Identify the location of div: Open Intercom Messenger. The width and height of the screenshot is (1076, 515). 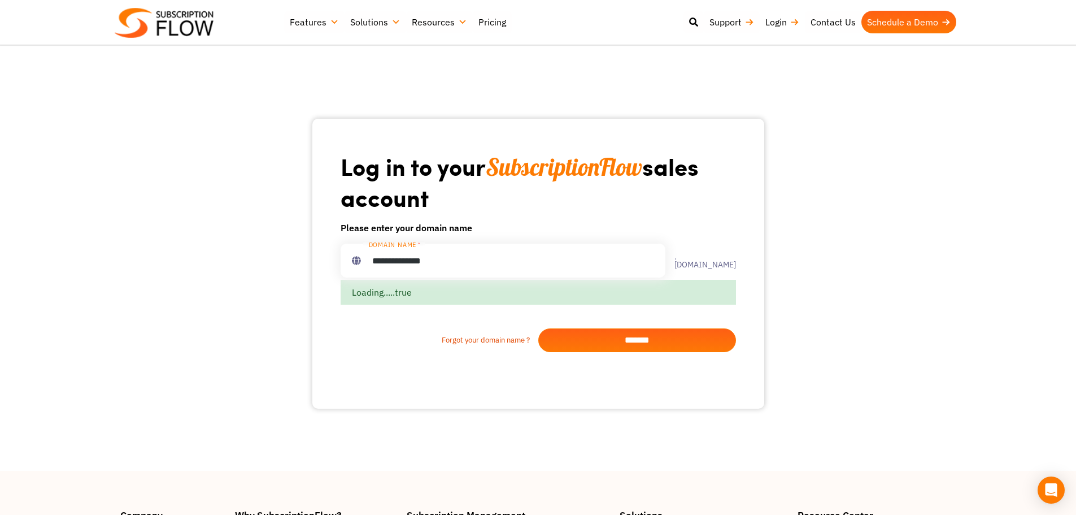
(1051, 490).